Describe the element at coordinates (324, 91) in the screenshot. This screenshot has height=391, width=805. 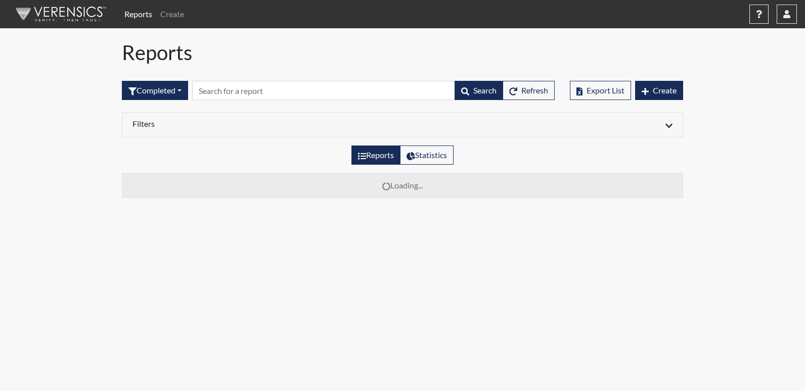
I see `input: Search by Registration ID, Interview Number, or Investigation Name.` at that location.